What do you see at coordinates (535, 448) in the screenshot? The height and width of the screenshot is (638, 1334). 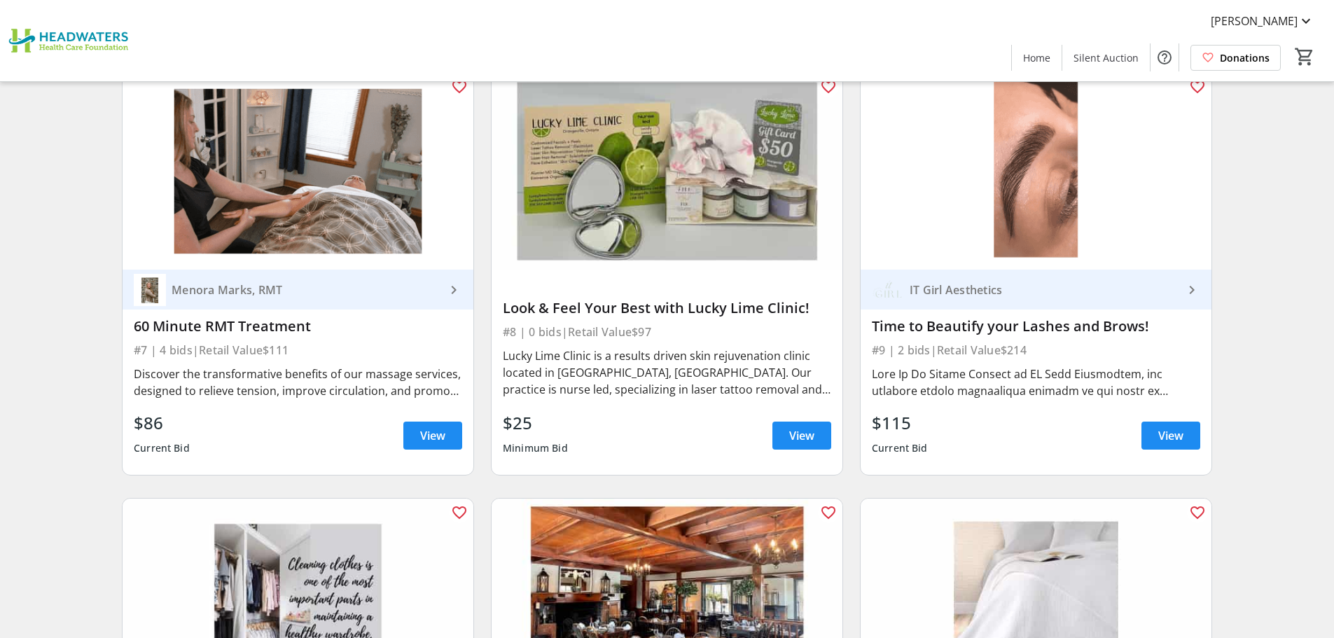 I see `div: Minimum Bid` at bounding box center [535, 448].